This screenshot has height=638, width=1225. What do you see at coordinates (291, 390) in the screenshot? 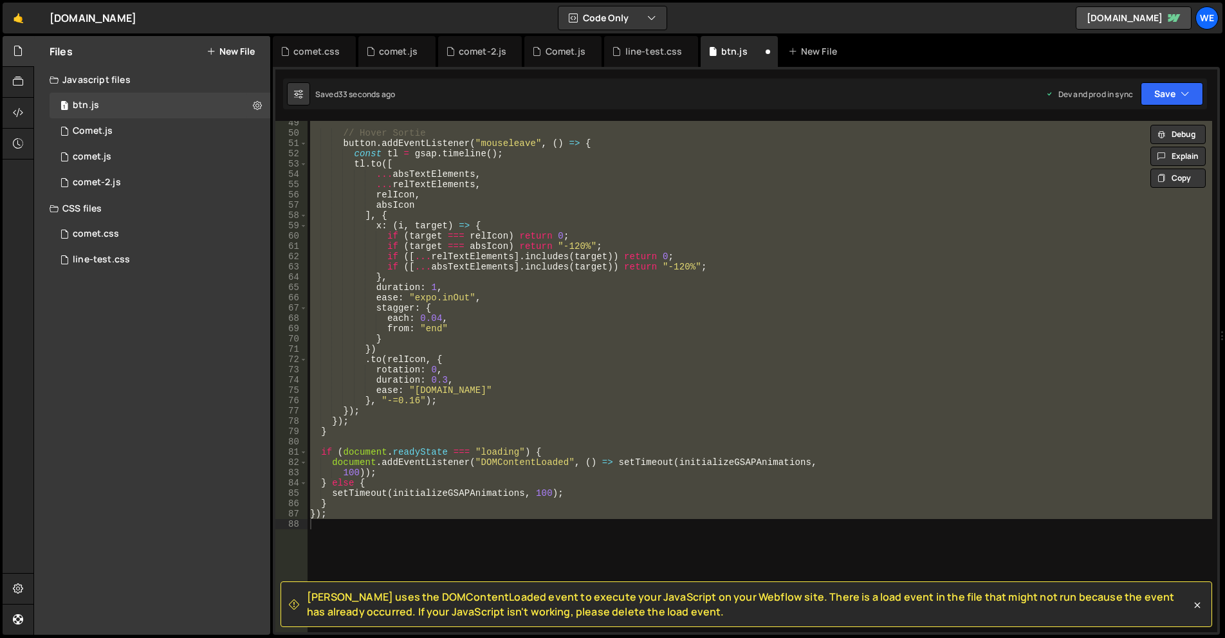
I see `div: 75` at bounding box center [291, 390].